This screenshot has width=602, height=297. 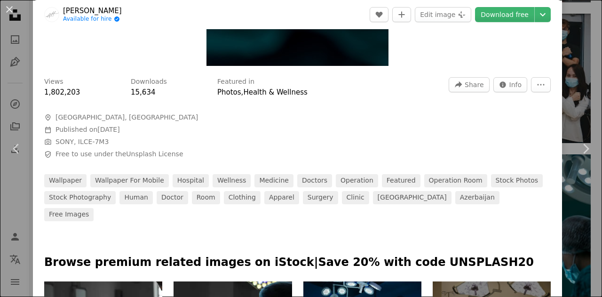 What do you see at coordinates (402, 15) in the screenshot?
I see `button: Add to Collection` at bounding box center [402, 15].